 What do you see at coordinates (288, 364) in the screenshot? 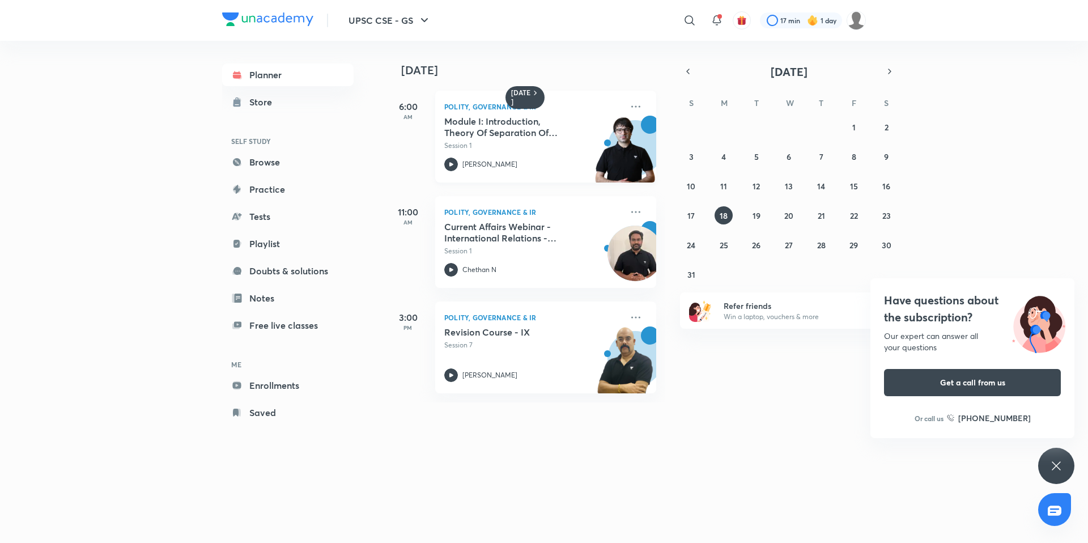
I see `h6: ME` at bounding box center [288, 364].